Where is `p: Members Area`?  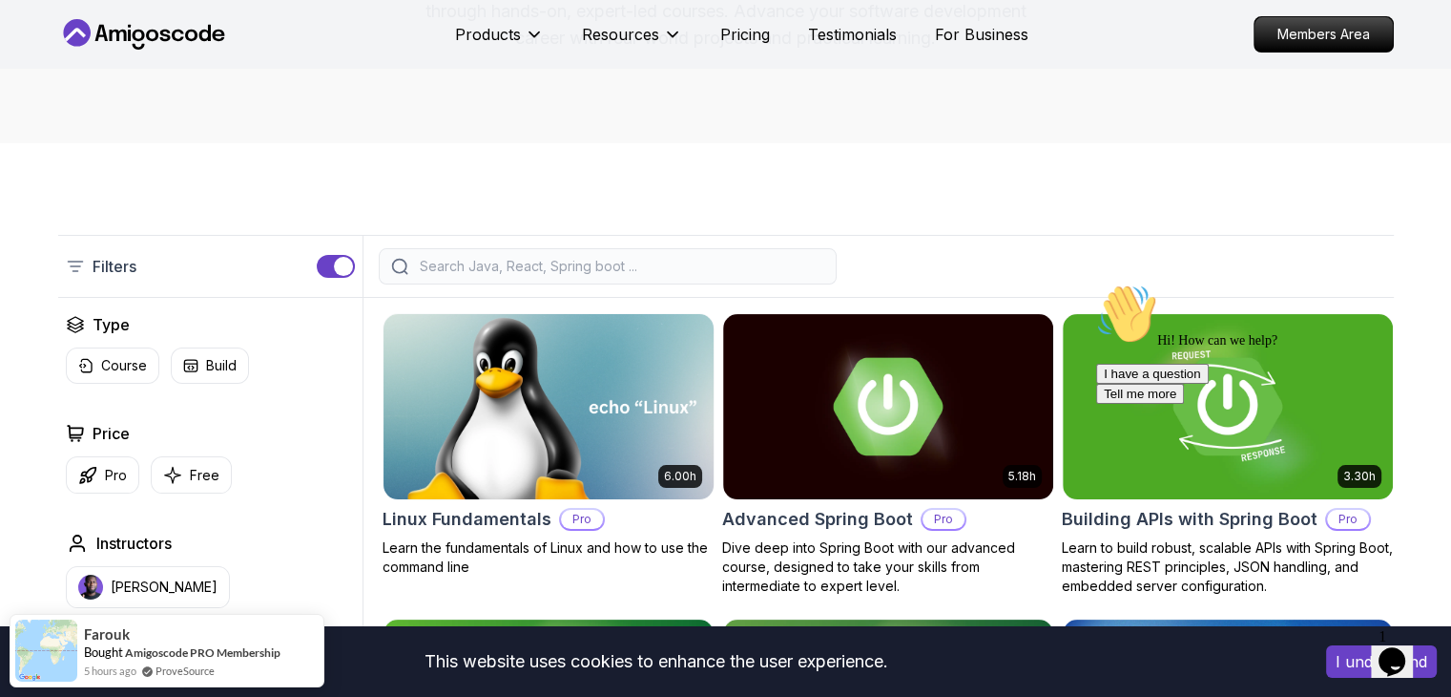 p: Members Area is located at coordinates (1324, 34).